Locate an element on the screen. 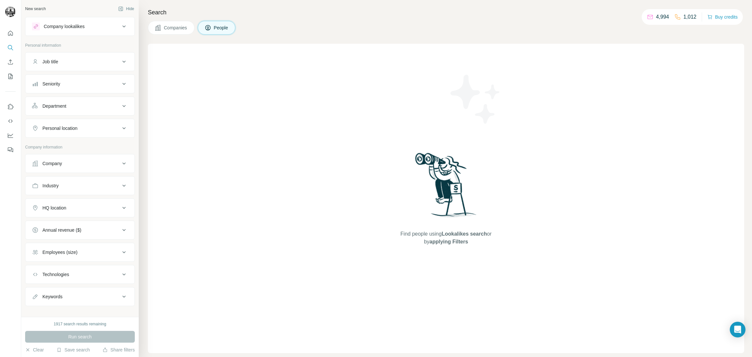 The width and height of the screenshot is (752, 357). span: People is located at coordinates (221, 28).